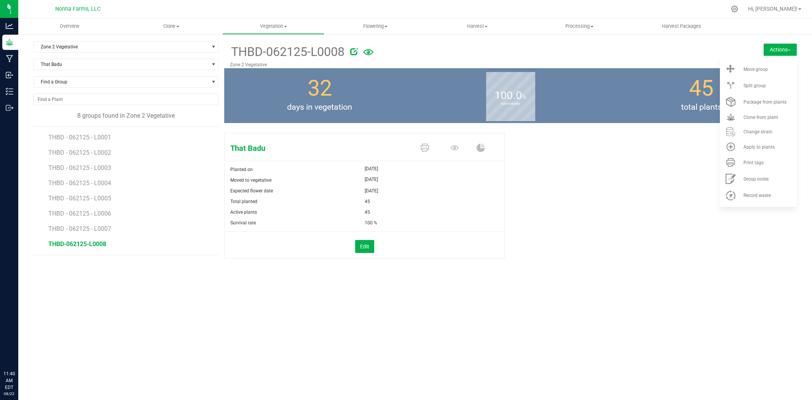 This screenshot has width=812, height=400. Describe the element at coordinates (757, 195) in the screenshot. I see `span: Record waste` at that location.